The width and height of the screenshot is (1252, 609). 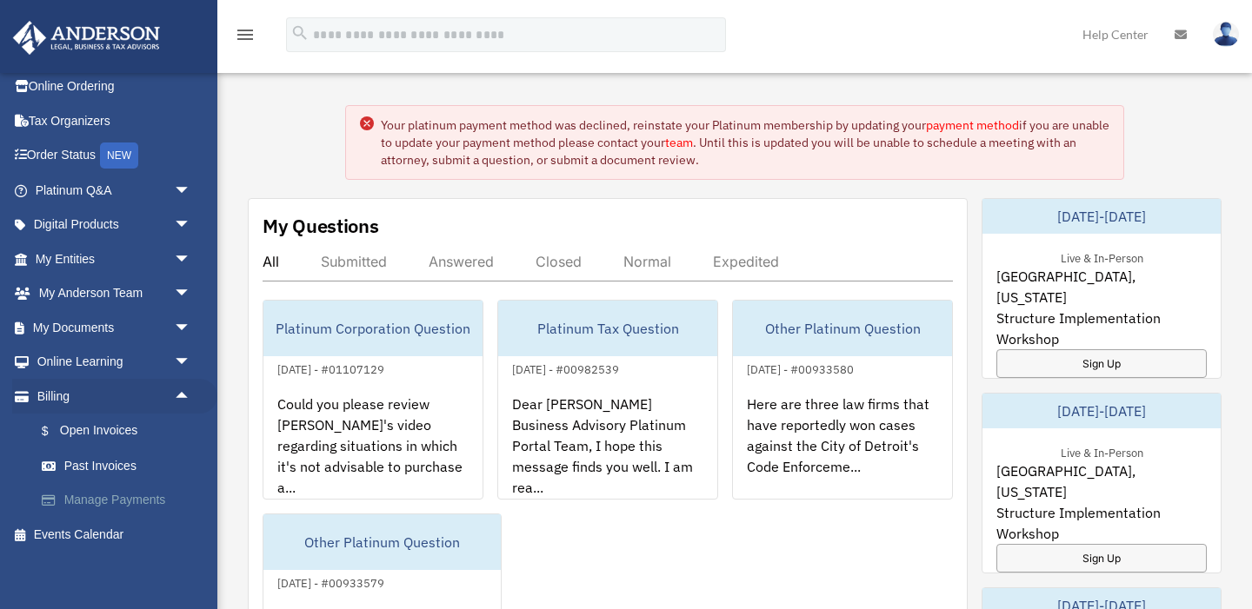 What do you see at coordinates (115, 259) in the screenshot?
I see `a: My Entitiesarrow_drop_down` at bounding box center [115, 259].